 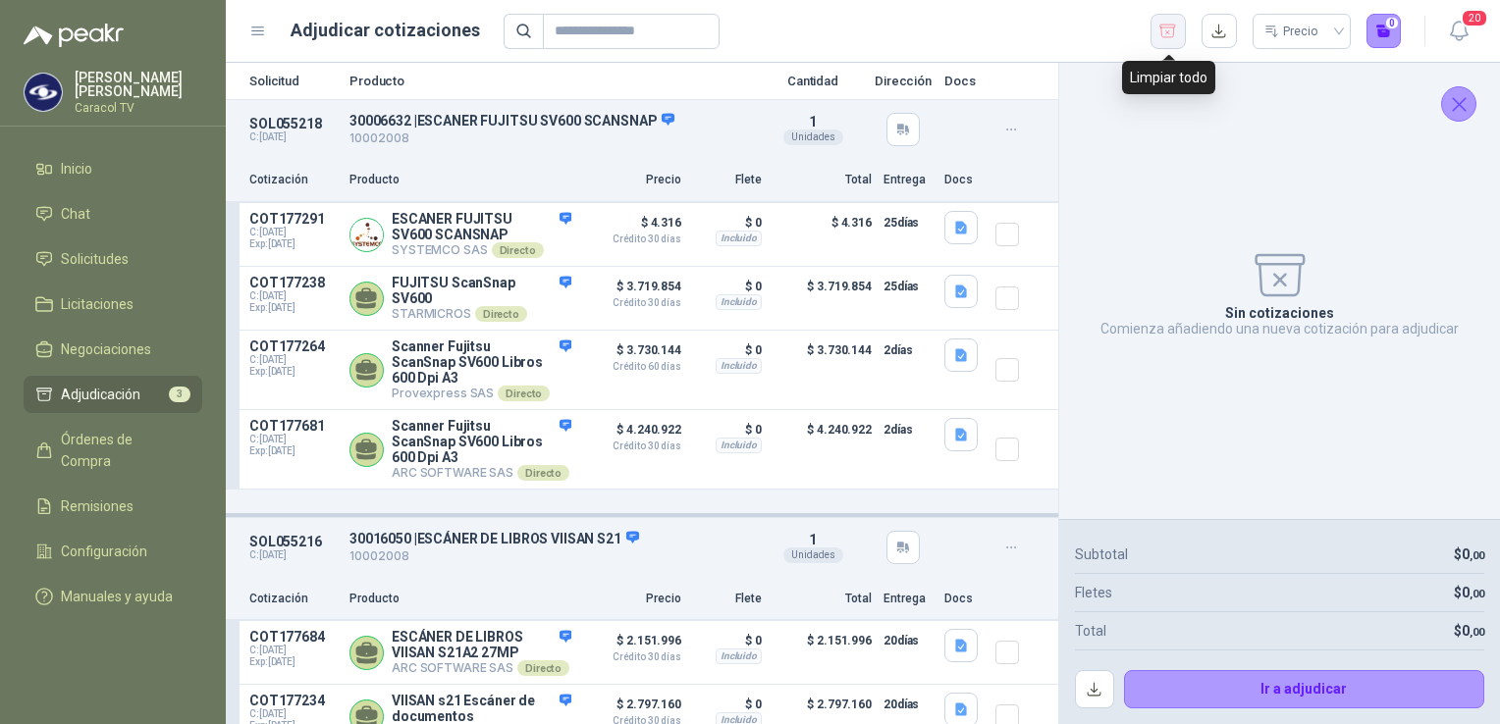 I want to click on p: Fletes, so click(x=1093, y=593).